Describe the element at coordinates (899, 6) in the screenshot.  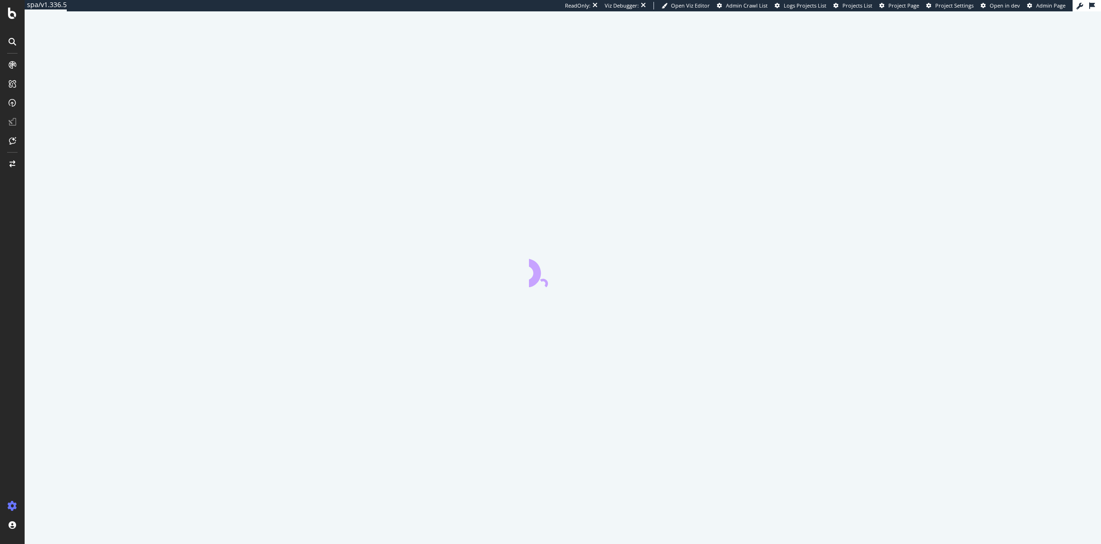
I see `a: Project Page` at that location.